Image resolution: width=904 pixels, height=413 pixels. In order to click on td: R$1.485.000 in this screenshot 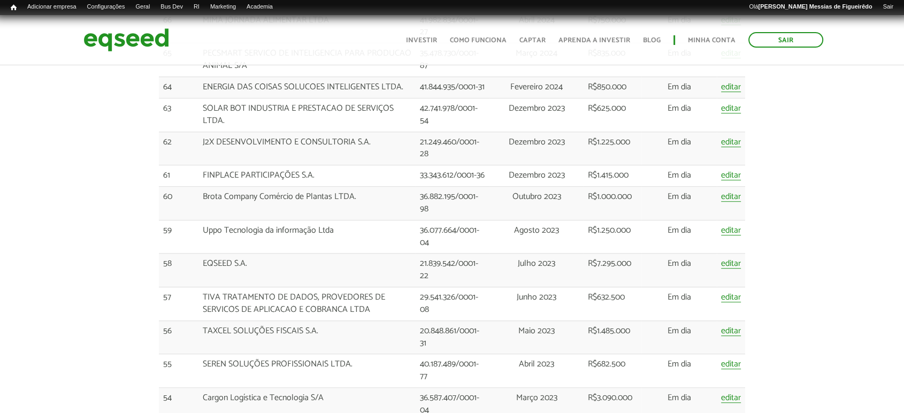, I will do `click(613, 337)`.